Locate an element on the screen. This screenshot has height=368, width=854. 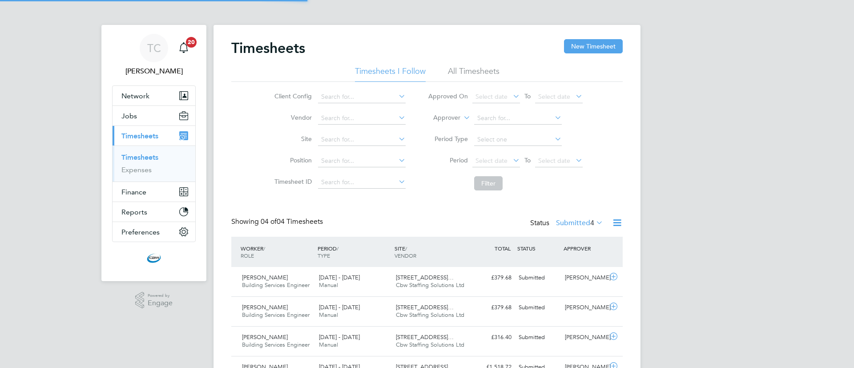
div: WORKER is located at coordinates (277, 252).